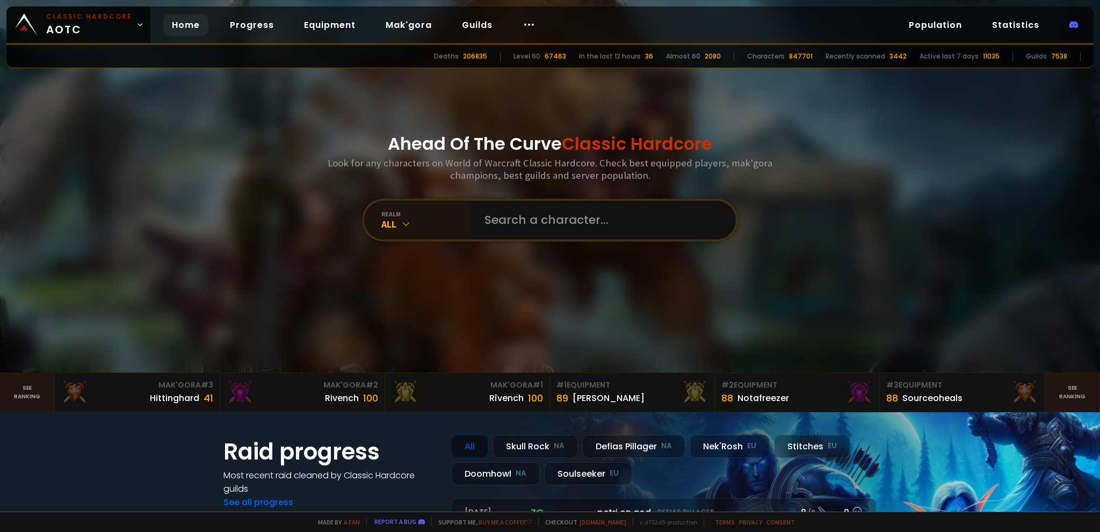 This screenshot has height=532, width=1100. What do you see at coordinates (330, 25) in the screenshot?
I see `a: Equipment` at bounding box center [330, 25].